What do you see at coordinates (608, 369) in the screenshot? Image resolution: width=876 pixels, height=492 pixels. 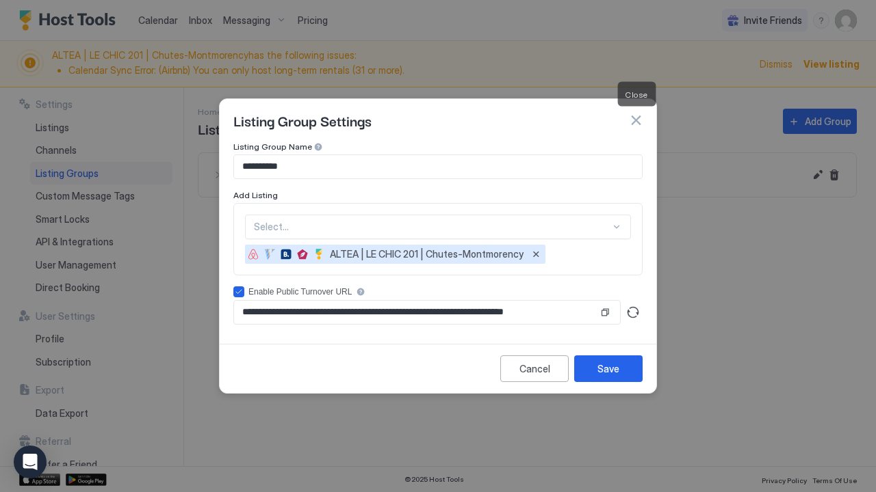 I see `button: Save` at bounding box center [608, 369].